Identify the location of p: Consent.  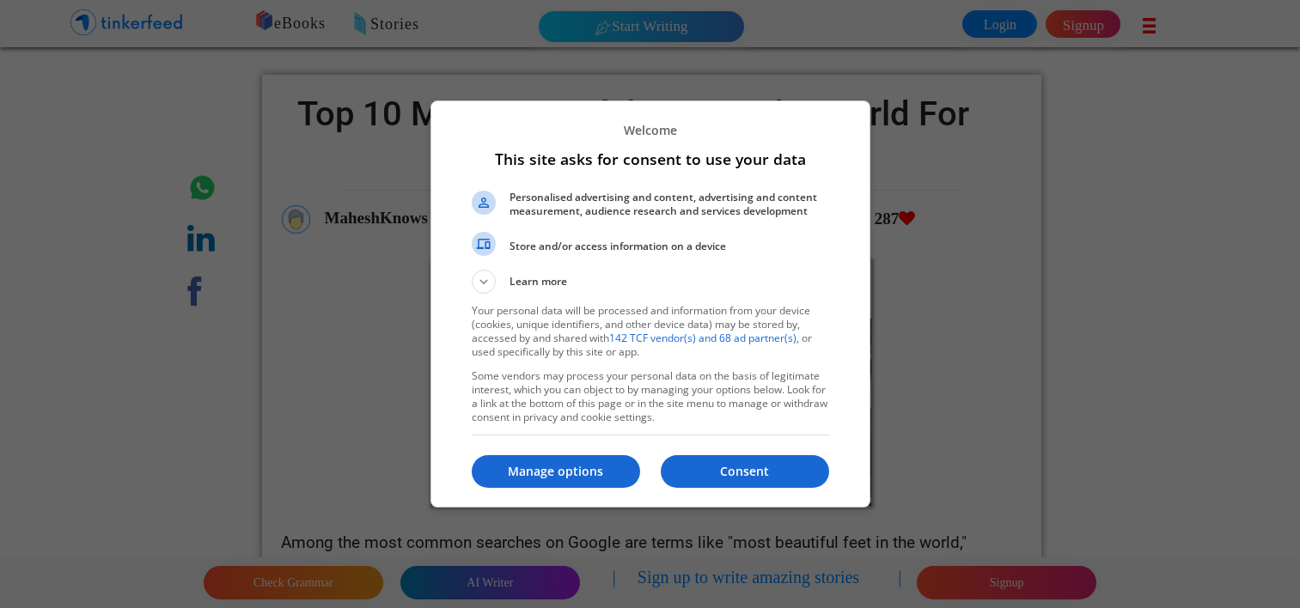
(745, 472).